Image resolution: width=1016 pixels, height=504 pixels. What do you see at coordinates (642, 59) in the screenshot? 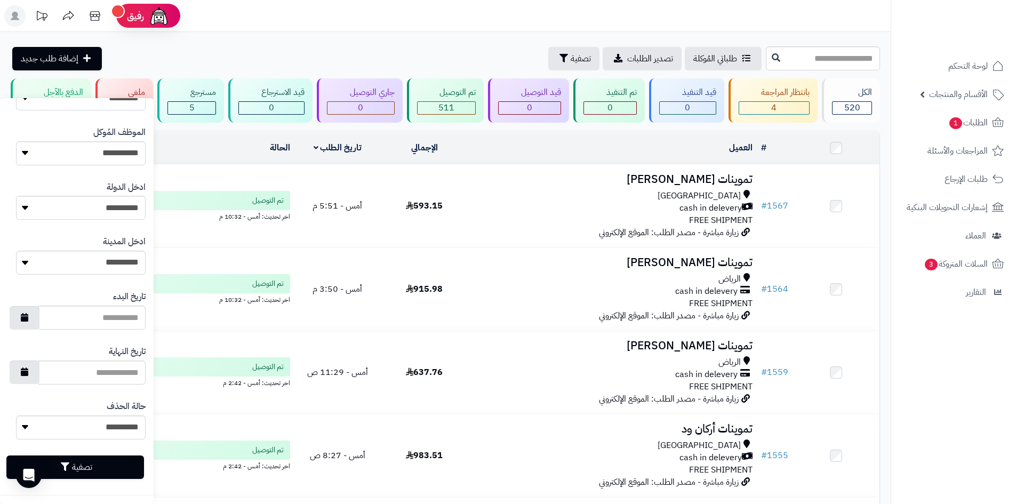
I see `a: تصدير الطلبات` at bounding box center [642, 59].